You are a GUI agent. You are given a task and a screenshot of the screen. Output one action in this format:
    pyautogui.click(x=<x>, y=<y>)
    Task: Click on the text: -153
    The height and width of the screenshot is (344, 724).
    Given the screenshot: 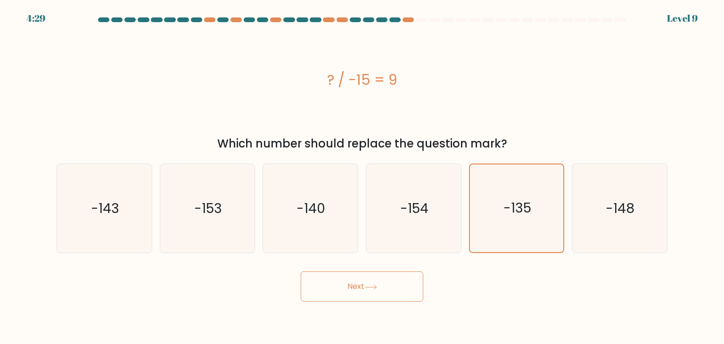 What is the action you would take?
    pyautogui.click(x=208, y=208)
    